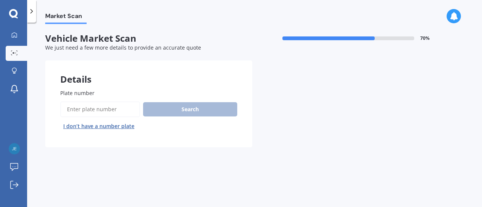  What do you see at coordinates (66, 17) in the screenshot?
I see `span: Market Scan` at bounding box center [66, 17].